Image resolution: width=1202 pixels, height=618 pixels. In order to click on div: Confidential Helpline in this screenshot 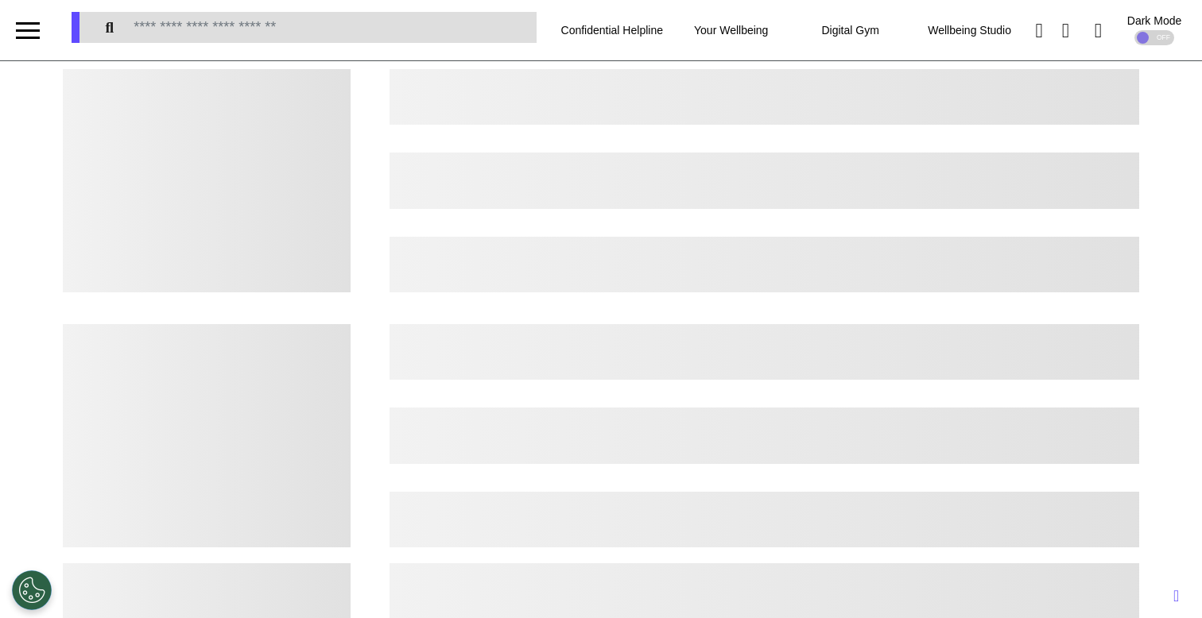, I will do `click(612, 30)`.